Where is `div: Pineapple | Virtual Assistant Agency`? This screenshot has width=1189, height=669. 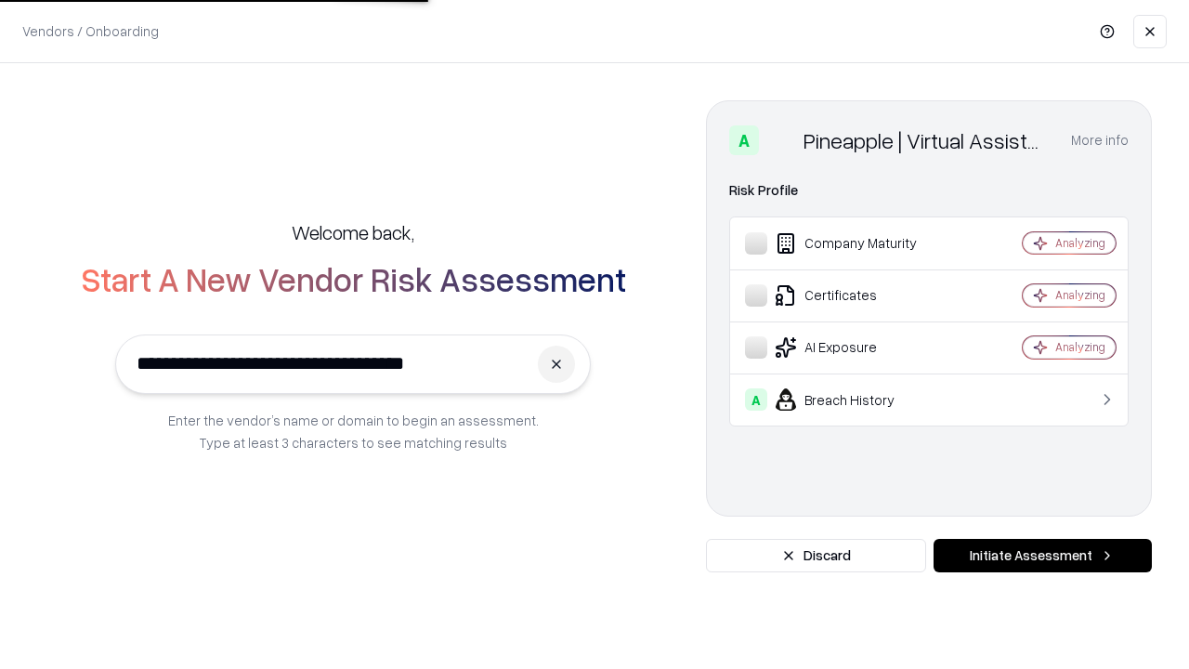
div: Pineapple | Virtual Assistant Agency is located at coordinates (927, 140).